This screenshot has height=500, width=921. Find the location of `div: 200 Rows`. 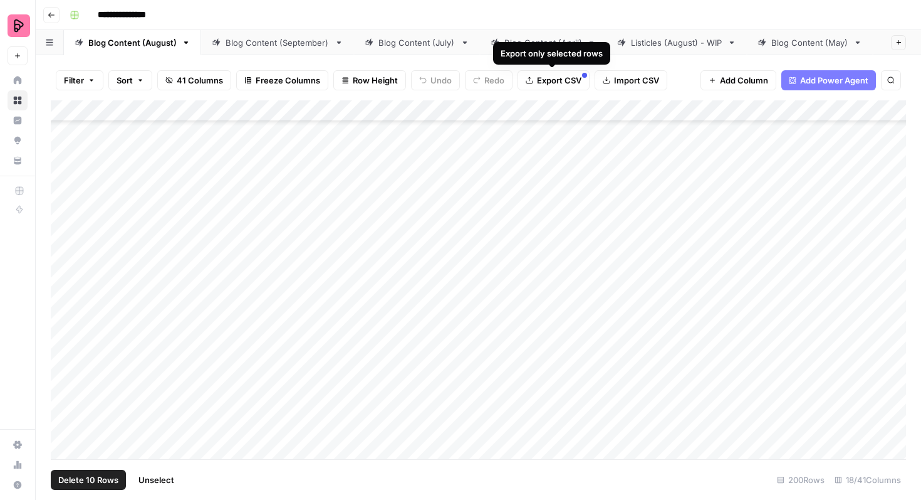

div: 200 Rows is located at coordinates (801, 480).